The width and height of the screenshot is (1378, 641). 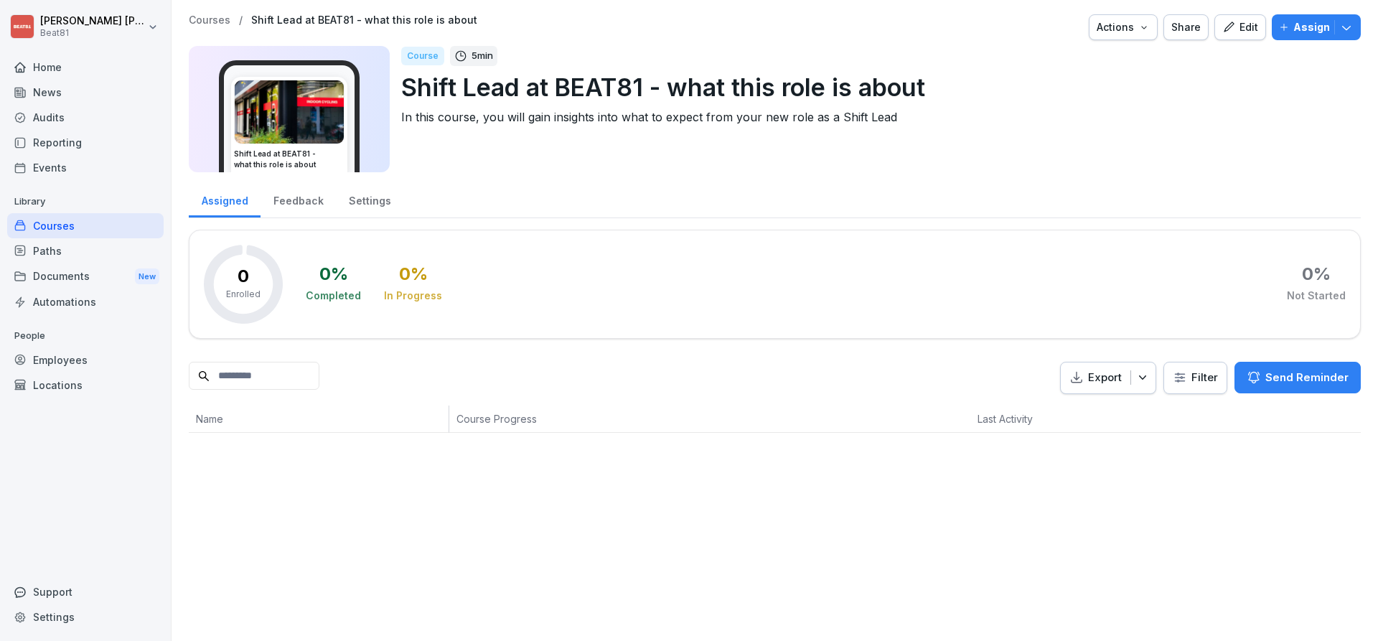 I want to click on a: Assigned, so click(x=225, y=199).